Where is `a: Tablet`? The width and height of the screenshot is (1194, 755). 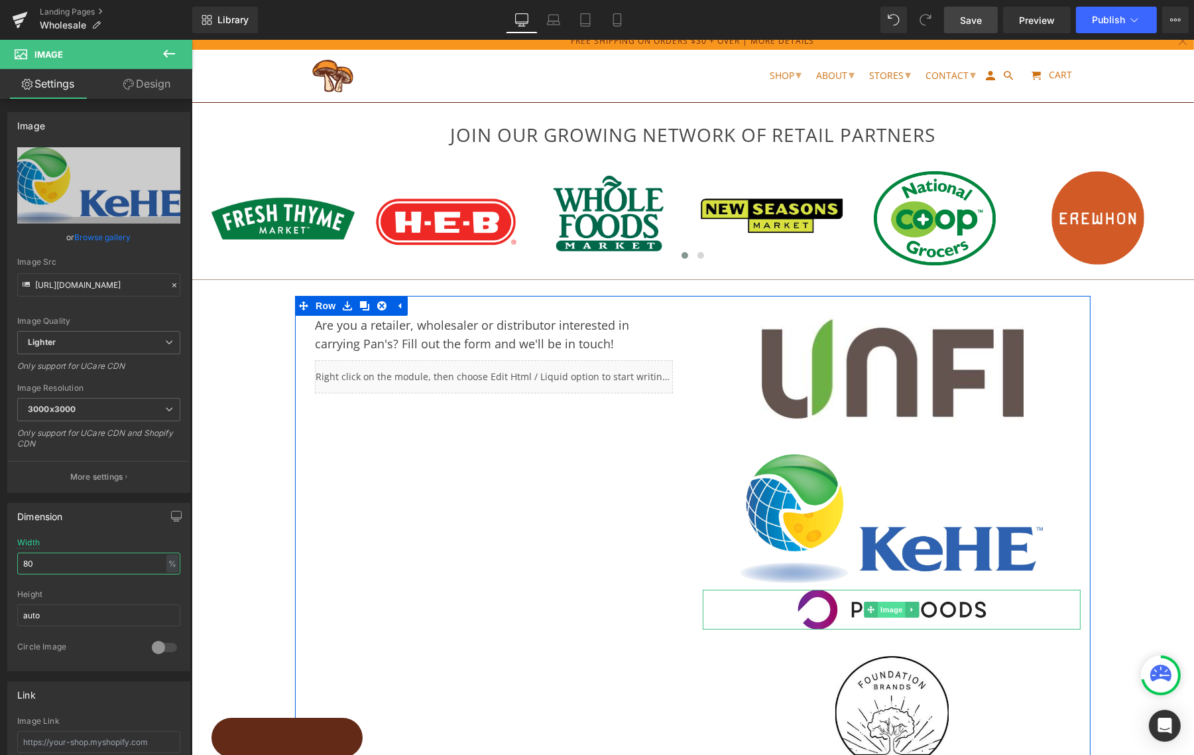 a: Tablet is located at coordinates (586, 20).